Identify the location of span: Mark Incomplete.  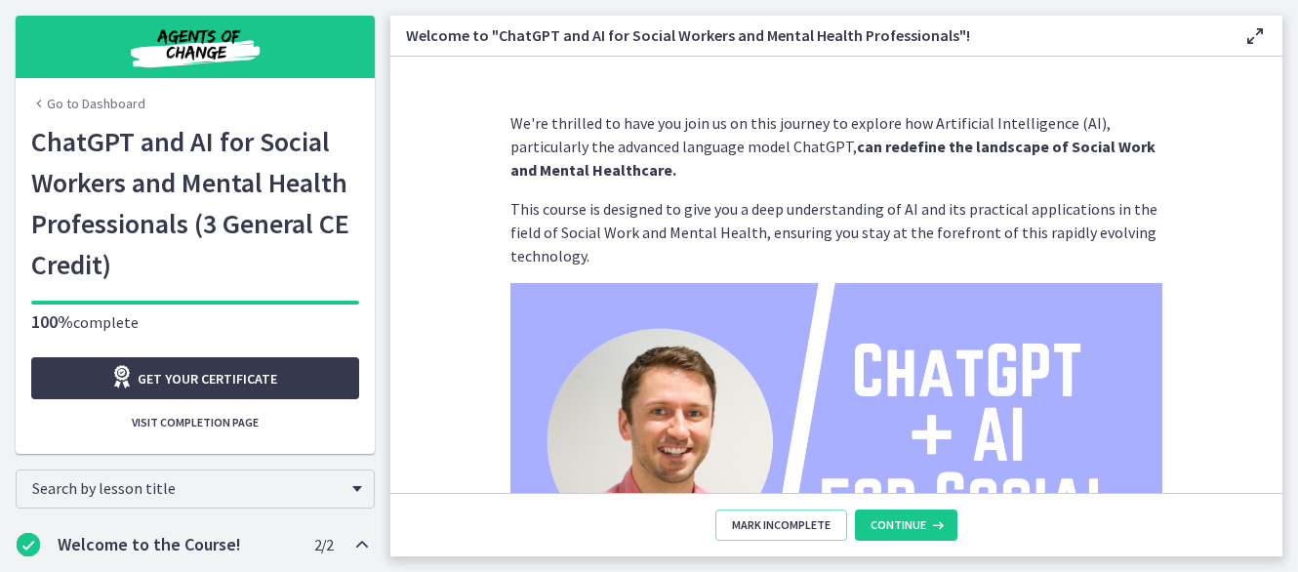
(781, 525).